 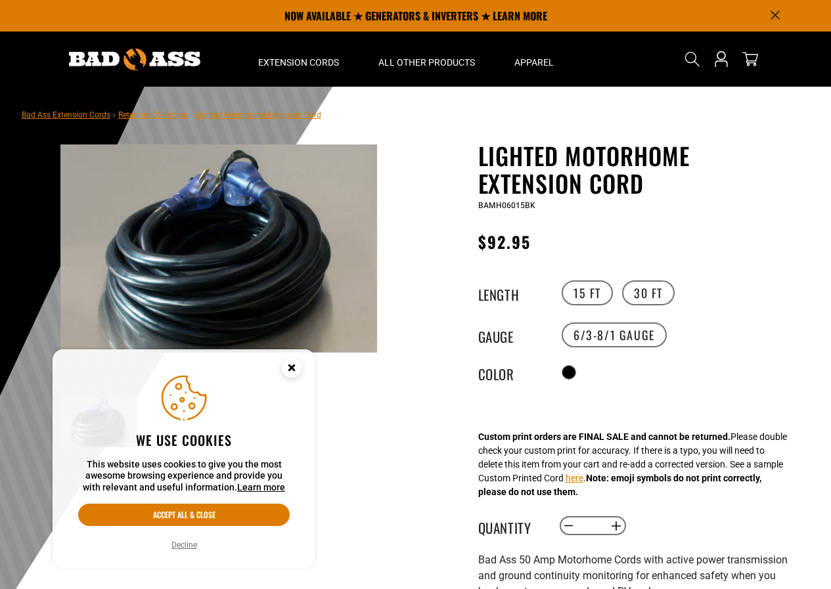 What do you see at coordinates (261, 487) in the screenshot?
I see `a: Learn more` at bounding box center [261, 487].